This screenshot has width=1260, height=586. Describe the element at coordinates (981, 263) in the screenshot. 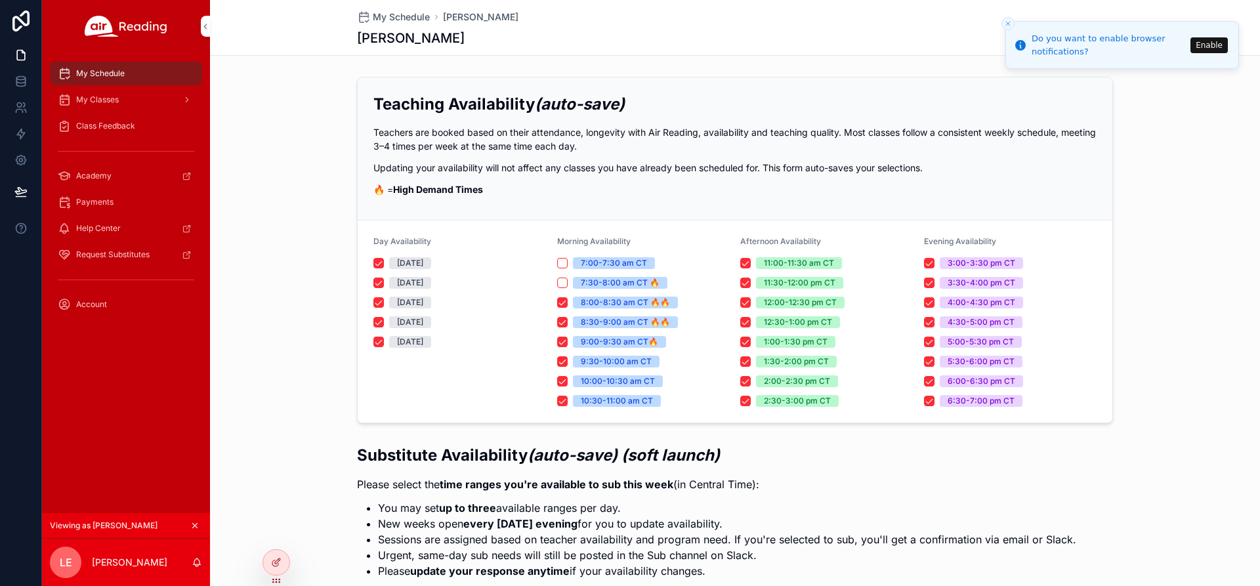

I see `div: 3:00-3:30 pm CT` at that location.